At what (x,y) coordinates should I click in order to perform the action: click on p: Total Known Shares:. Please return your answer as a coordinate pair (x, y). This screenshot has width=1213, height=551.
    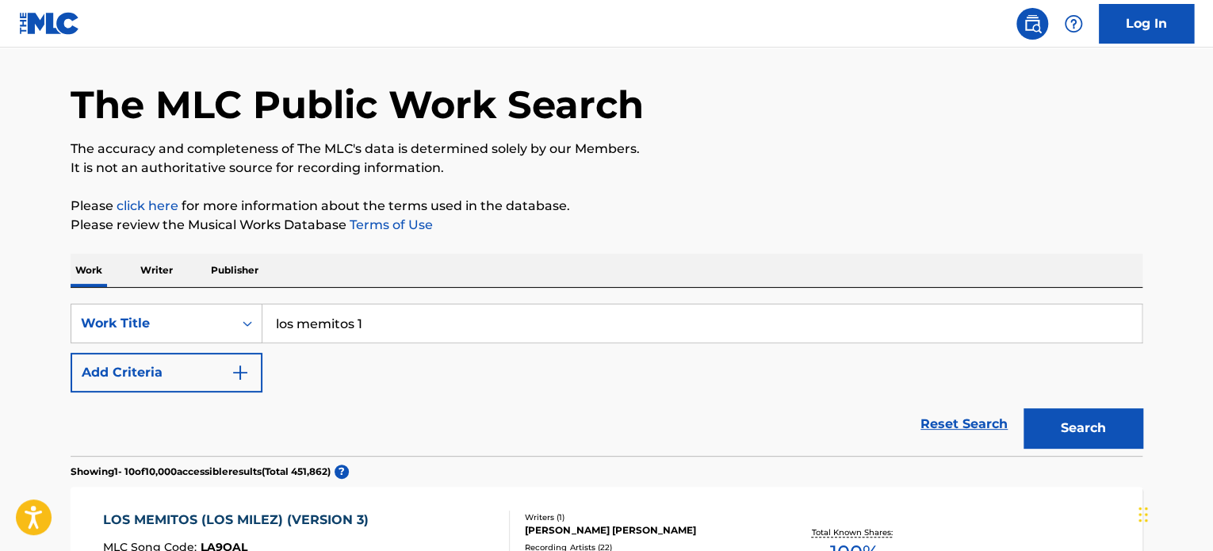
    Looking at the image, I should click on (853, 532).